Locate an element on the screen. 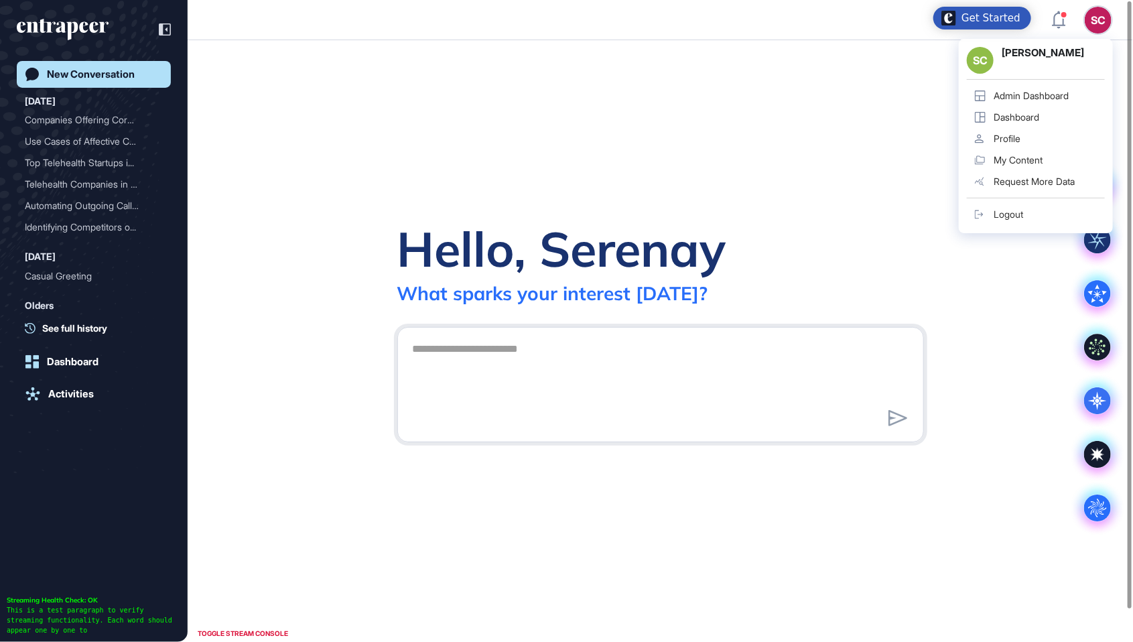  span: See full history is located at coordinates (74, 328).